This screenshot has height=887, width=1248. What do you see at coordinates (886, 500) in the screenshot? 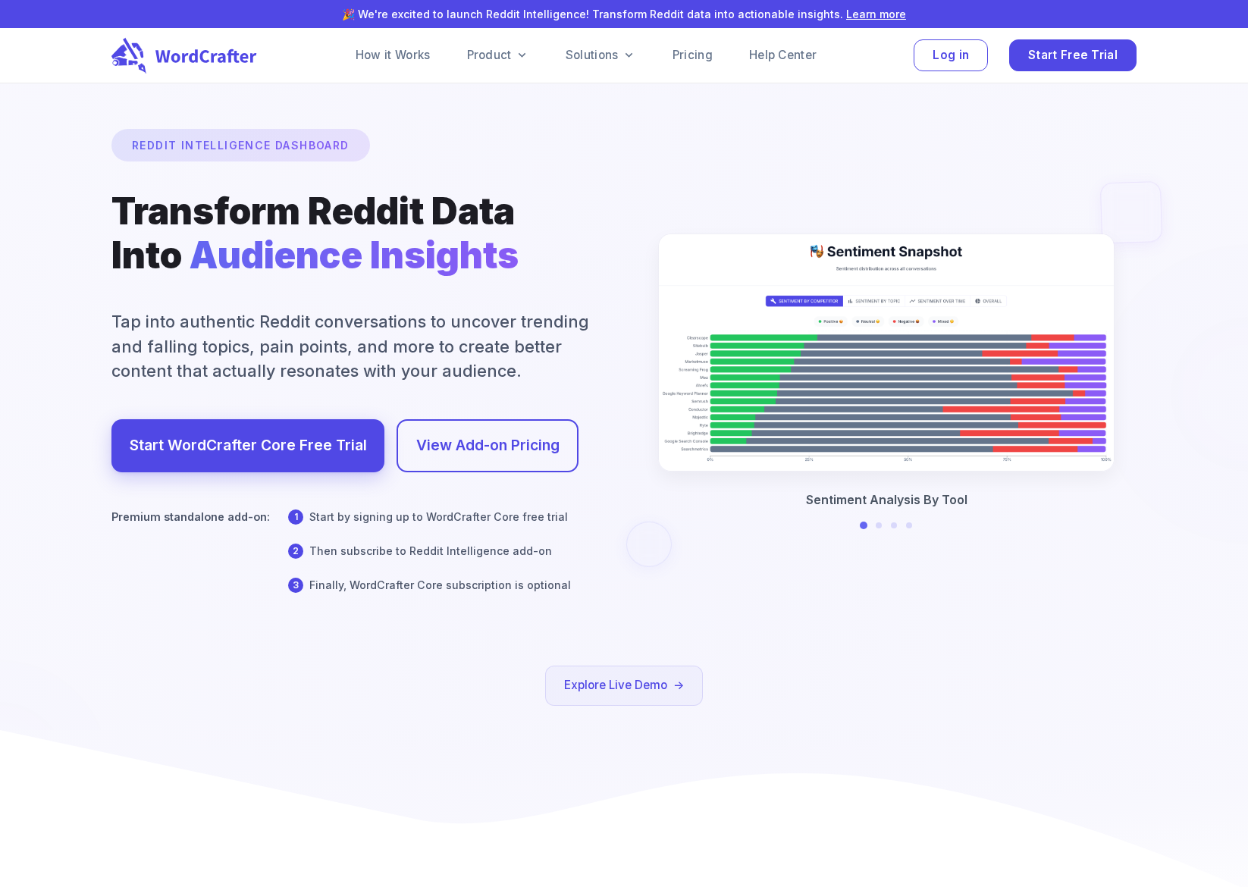
I see `p: Sentiment Analysis By Tool` at bounding box center [886, 500].